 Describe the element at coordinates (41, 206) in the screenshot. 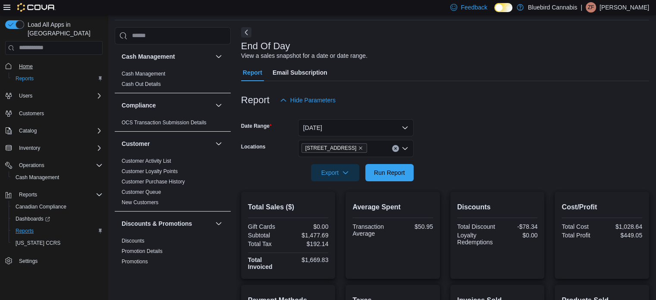

I see `a: Canadian Compliance` at that location.